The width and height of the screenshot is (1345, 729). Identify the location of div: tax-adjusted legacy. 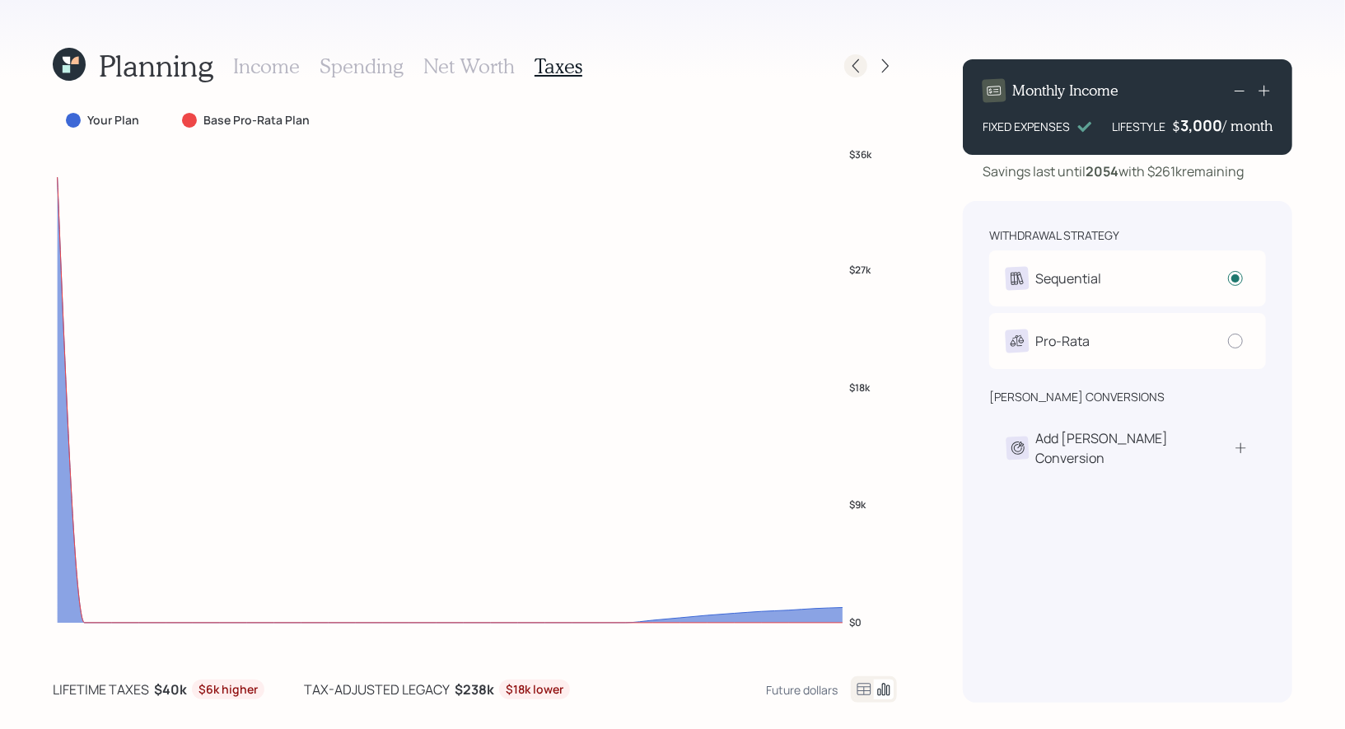
(376, 689).